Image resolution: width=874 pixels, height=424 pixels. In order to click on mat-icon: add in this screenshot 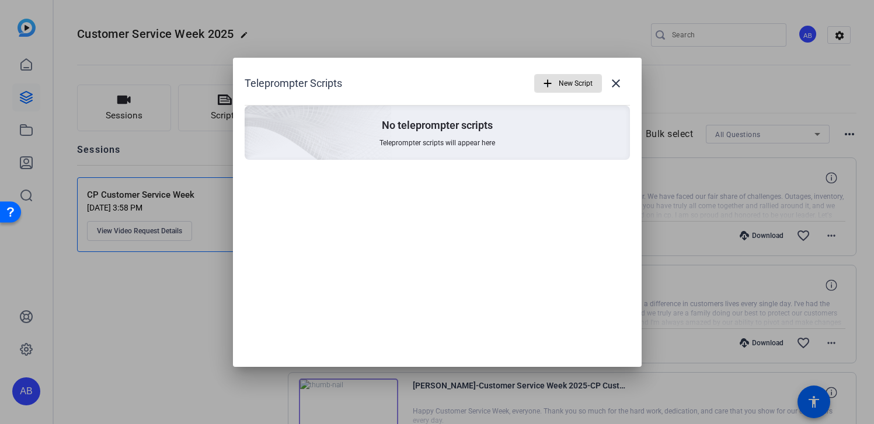, I will do `click(548, 83)`.